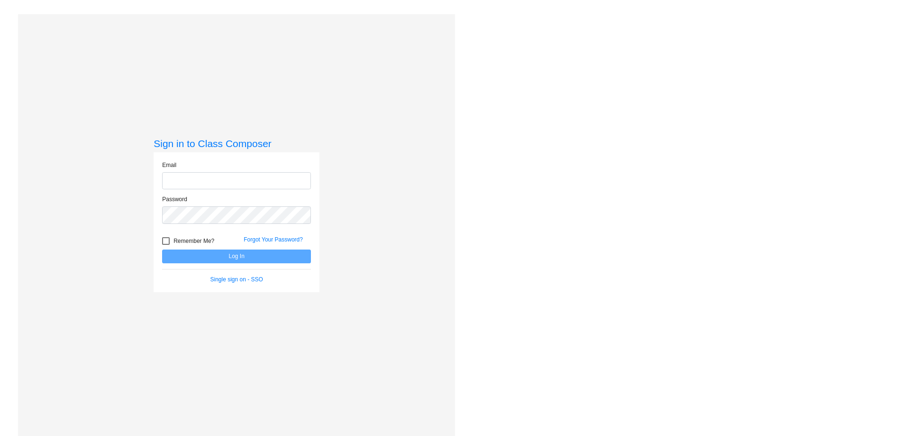 The height and width of the screenshot is (436, 910). I want to click on h3: Sign in to Class Composer, so click(237, 143).